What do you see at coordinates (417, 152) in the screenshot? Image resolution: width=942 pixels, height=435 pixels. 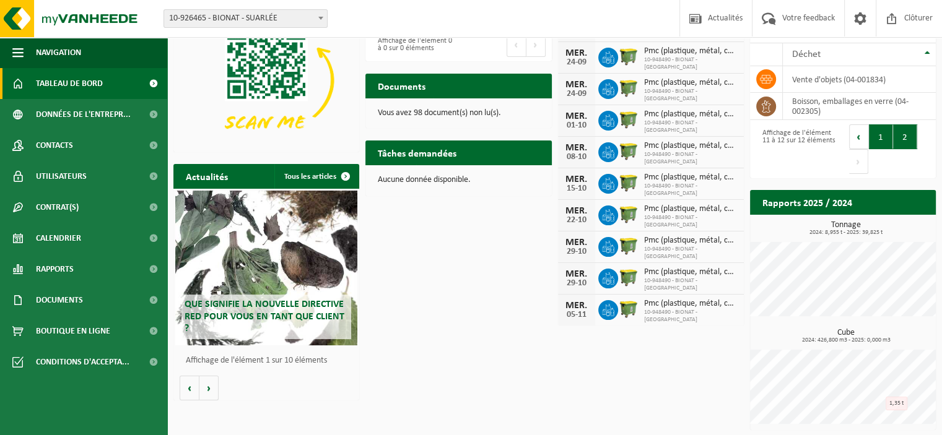 I see `h2: Tâches demandées` at bounding box center [417, 152].